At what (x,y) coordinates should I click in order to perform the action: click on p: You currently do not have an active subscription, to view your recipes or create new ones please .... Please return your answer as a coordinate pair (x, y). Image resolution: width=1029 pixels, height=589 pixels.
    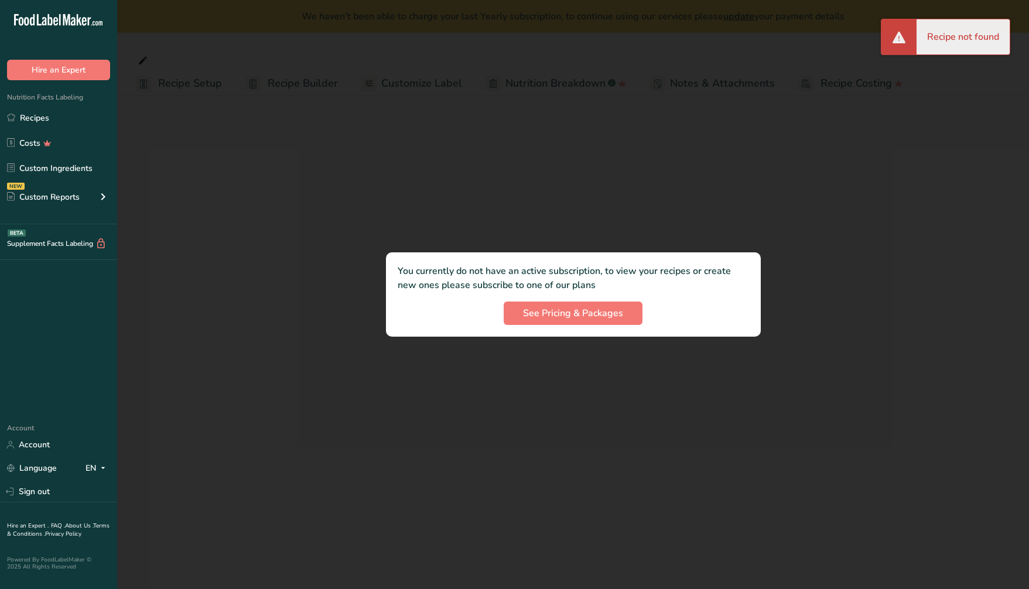
    Looking at the image, I should click on (574, 278).